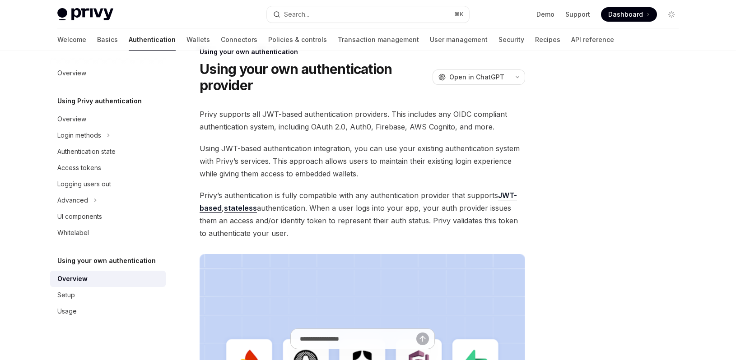 Image resolution: width=736 pixels, height=360 pixels. Describe the element at coordinates (548, 40) in the screenshot. I see `a: Recipes` at that location.